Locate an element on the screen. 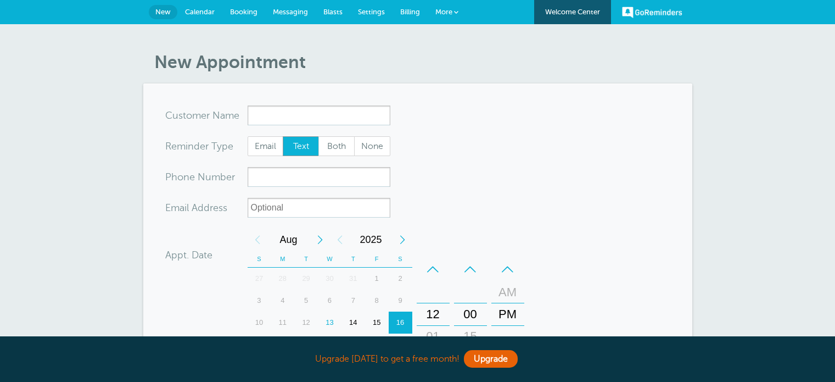 The width and height of the screenshot is (835, 382). div: Tuesday, August 5 is located at coordinates (306, 300).